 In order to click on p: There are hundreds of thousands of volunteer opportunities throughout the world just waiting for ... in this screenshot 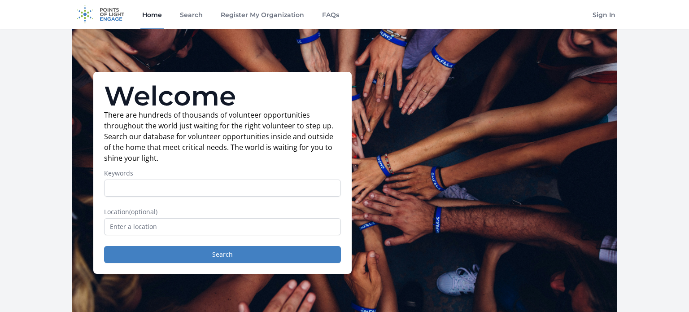, I will do `click(222, 136)`.